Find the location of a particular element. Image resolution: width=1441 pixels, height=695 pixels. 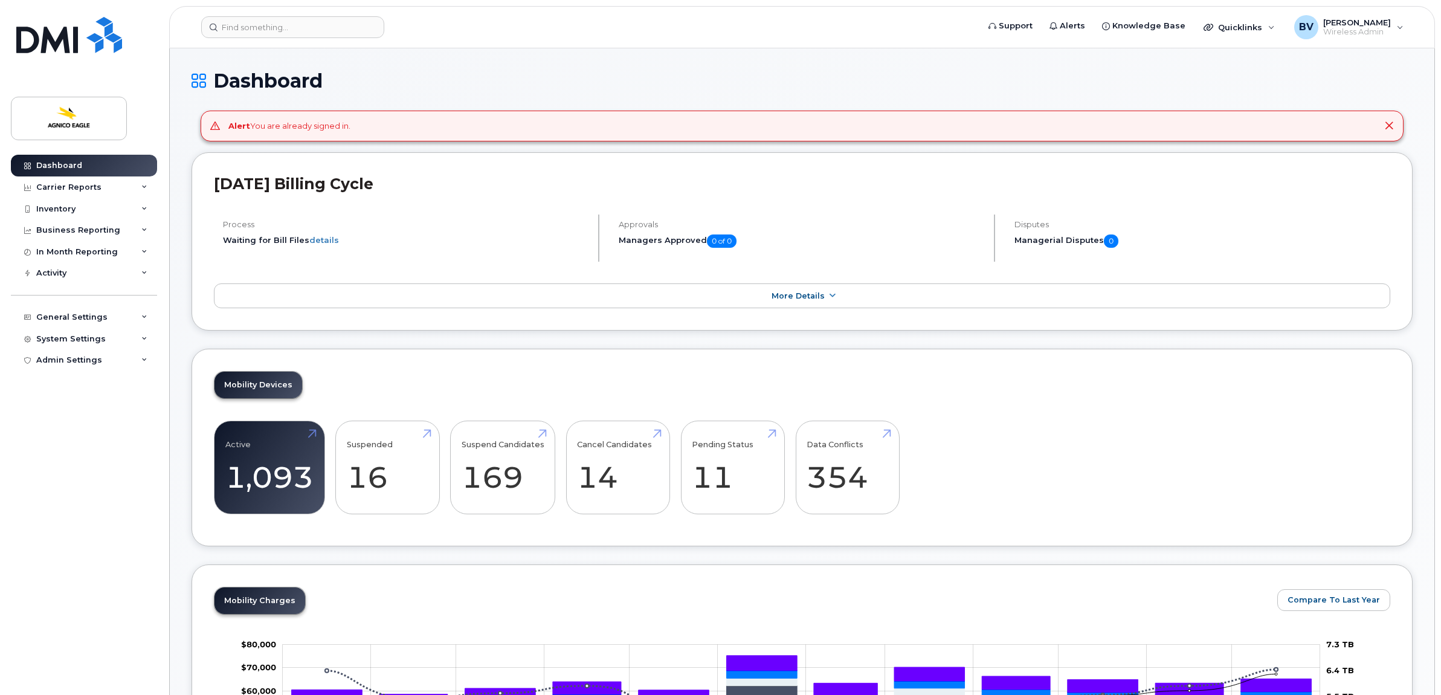

span: 0 of 0 is located at coordinates (721, 241).